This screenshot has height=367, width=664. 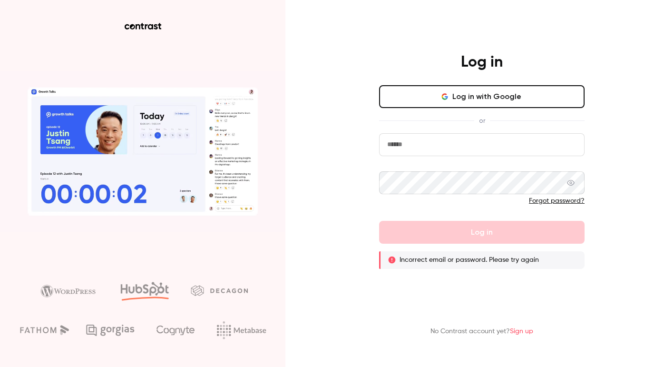 I want to click on a: Forgot password?, so click(x=556, y=201).